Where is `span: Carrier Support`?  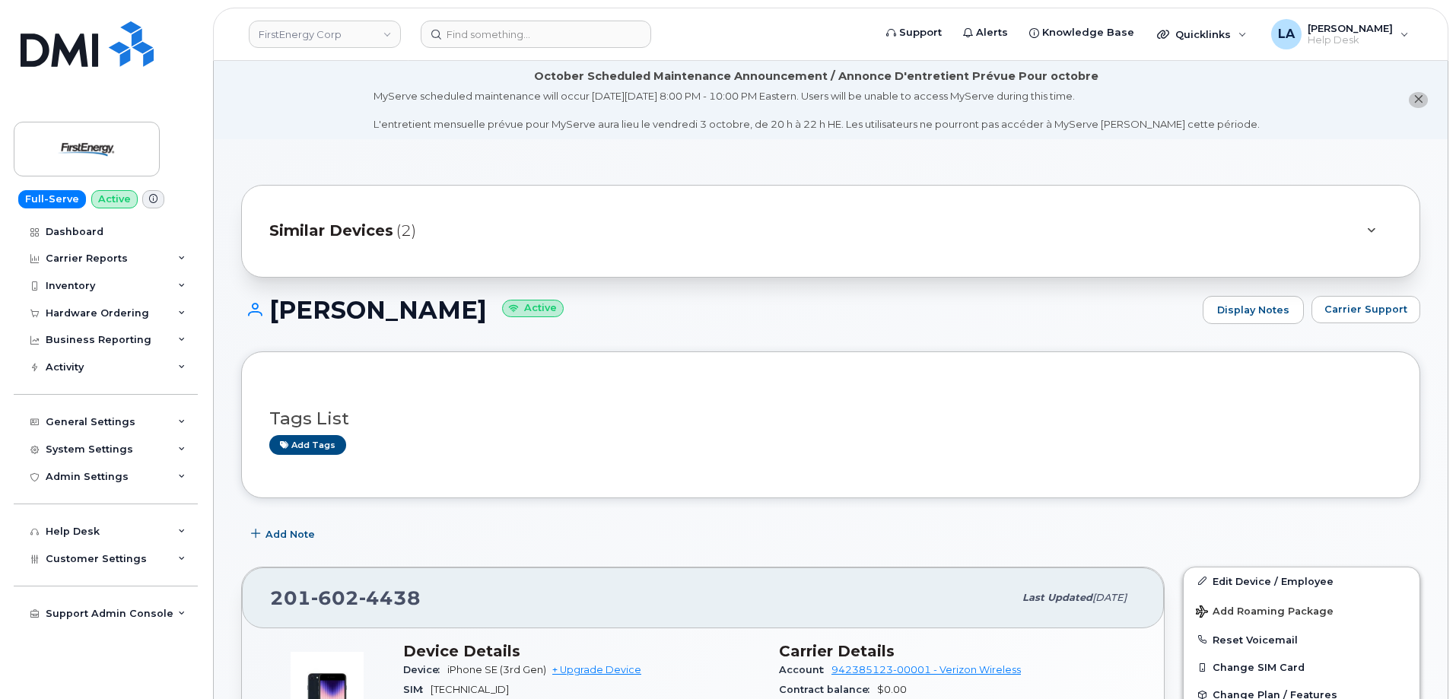 span: Carrier Support is located at coordinates (1365, 309).